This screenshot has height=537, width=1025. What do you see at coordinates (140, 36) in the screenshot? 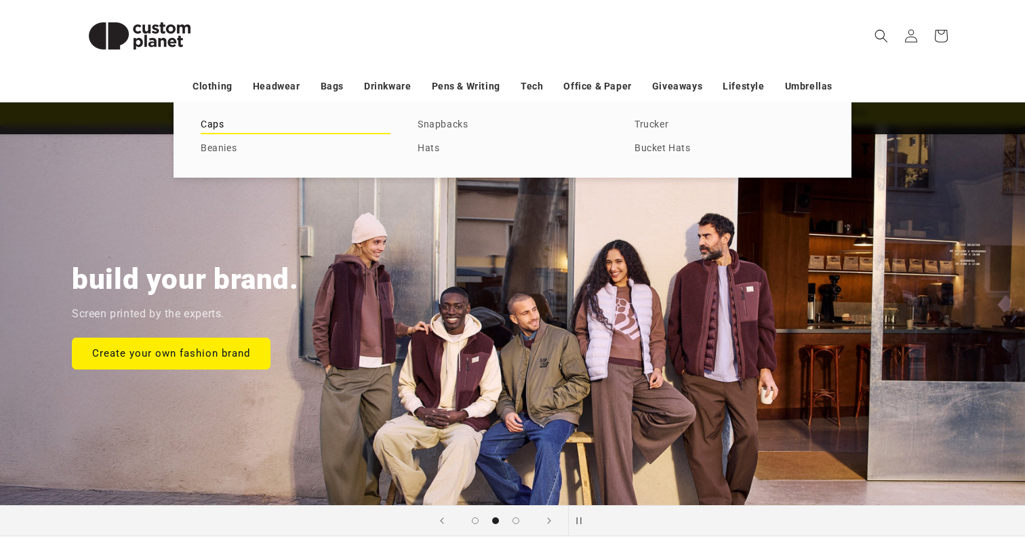
I see `img: Custom Planet` at bounding box center [140, 36].